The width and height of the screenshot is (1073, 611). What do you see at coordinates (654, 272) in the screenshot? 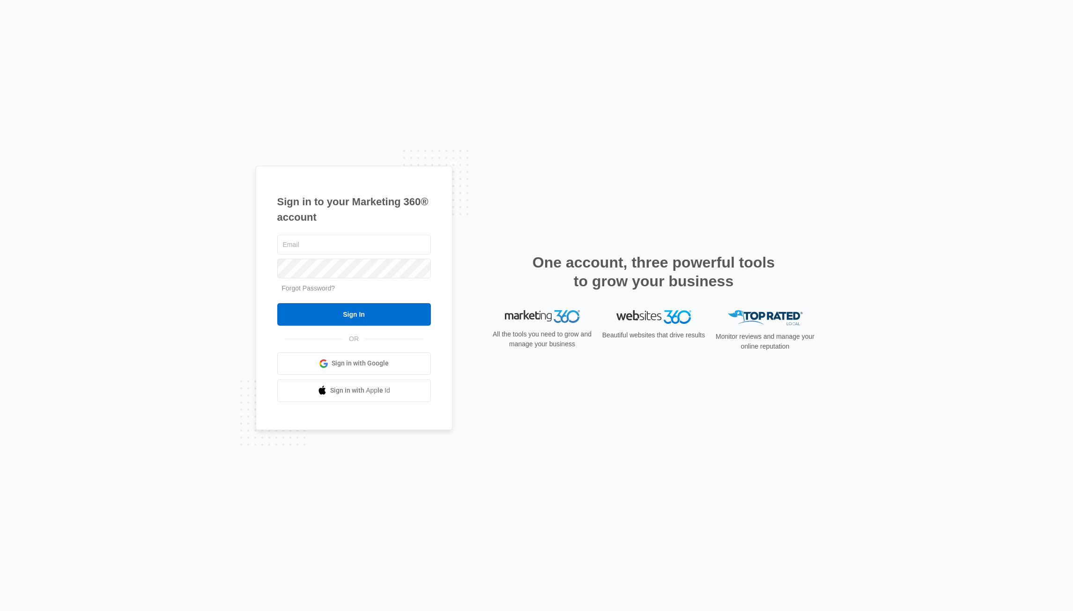
I see `h2: One account, three powerful tools to grow your business` at bounding box center [654, 272].